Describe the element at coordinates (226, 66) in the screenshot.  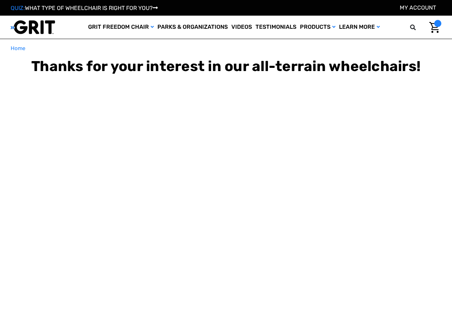
I see `b: Thanks for your interest in our all-terrain wheelchairs!` at that location.